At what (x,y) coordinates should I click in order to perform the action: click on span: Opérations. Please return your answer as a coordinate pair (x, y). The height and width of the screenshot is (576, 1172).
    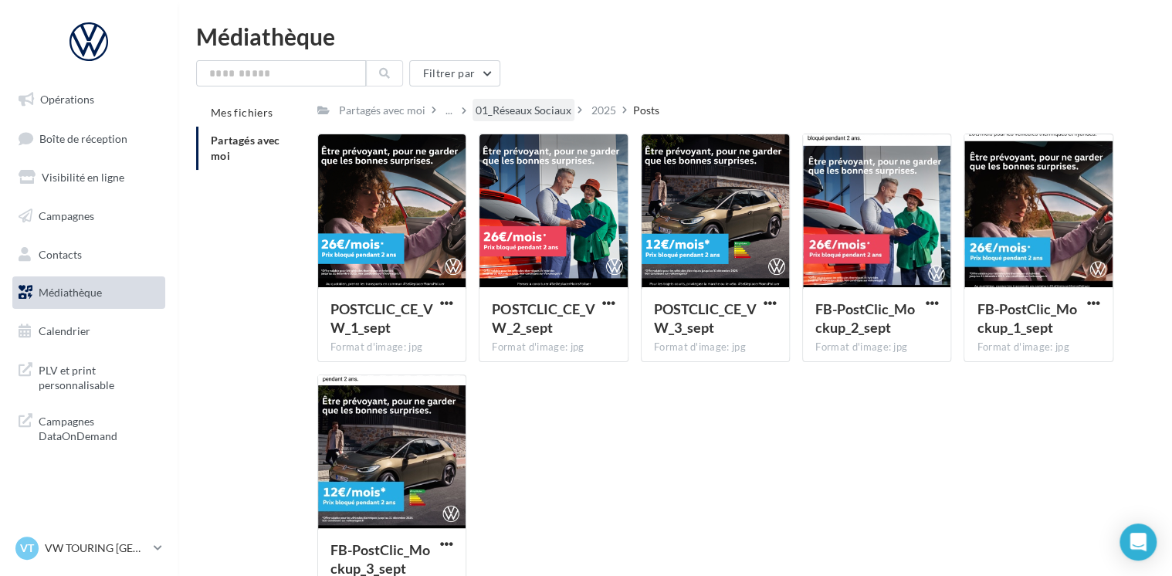
    Looking at the image, I should click on (67, 99).